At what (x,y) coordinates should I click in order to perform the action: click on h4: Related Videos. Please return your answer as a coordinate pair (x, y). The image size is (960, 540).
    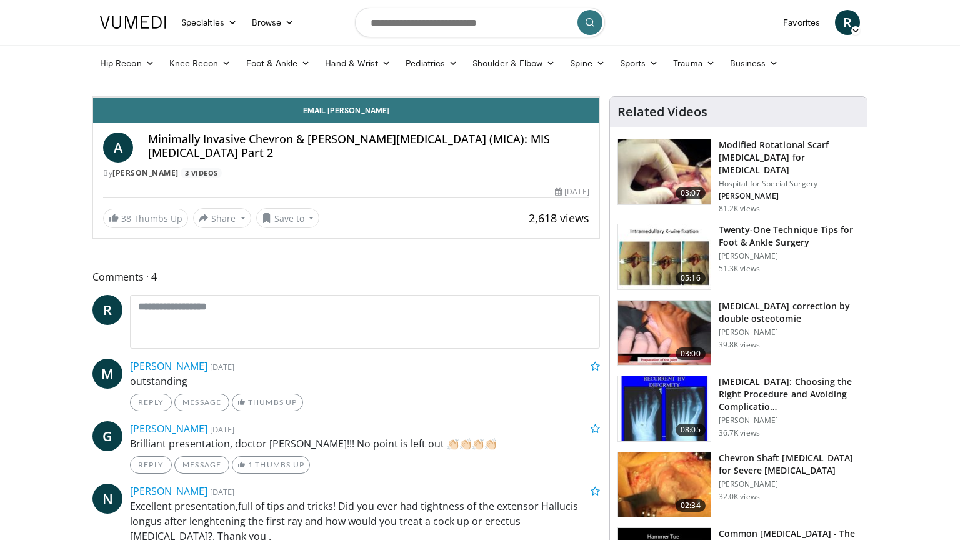
    Looking at the image, I should click on (663, 112).